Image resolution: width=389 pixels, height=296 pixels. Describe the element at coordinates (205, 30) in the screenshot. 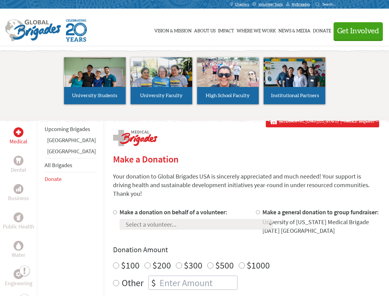

I see `a: About Us` at that location.